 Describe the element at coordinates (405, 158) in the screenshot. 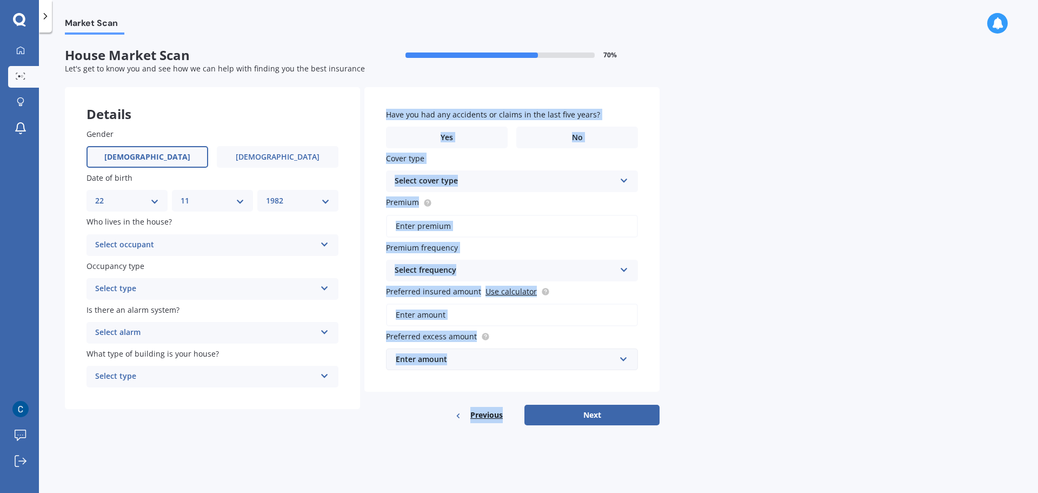

I see `span: Cover type` at that location.